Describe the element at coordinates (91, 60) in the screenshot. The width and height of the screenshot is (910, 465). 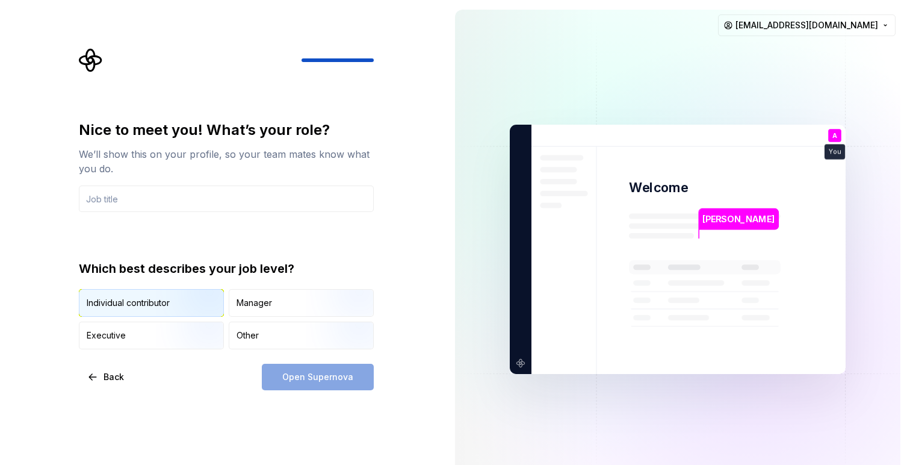
I see `svg: Supernova Logo` at that location.